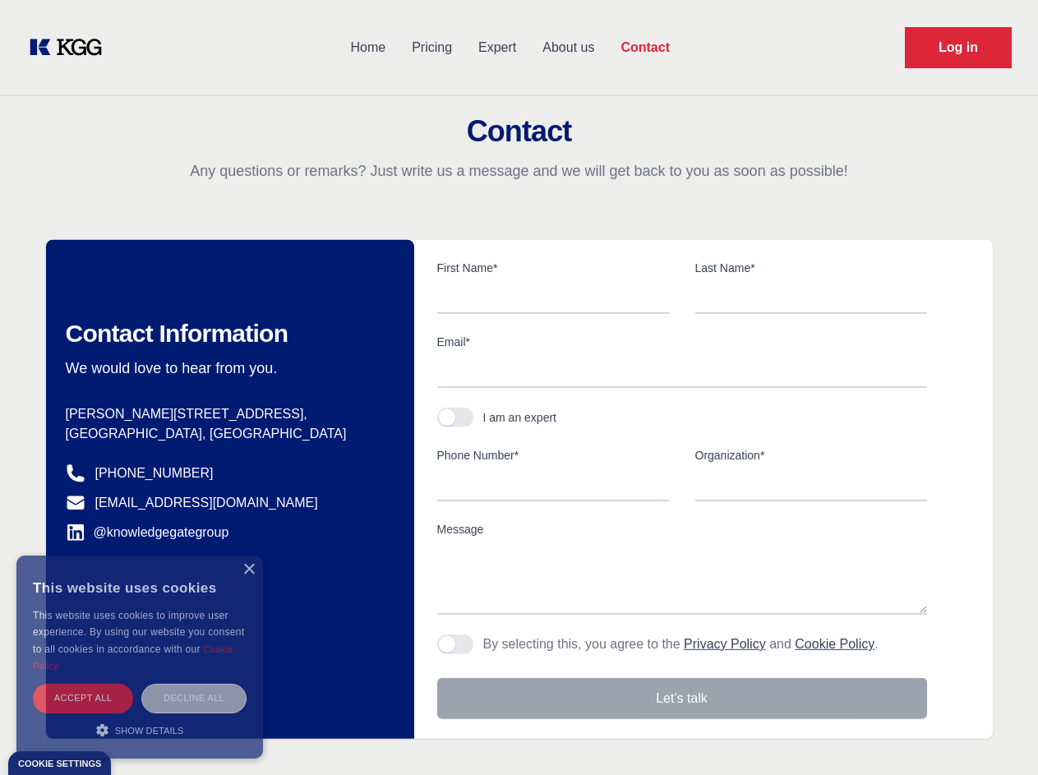 This screenshot has width=1038, height=775. Describe the element at coordinates (59, 764) in the screenshot. I see `div: Cookie settings` at that location.